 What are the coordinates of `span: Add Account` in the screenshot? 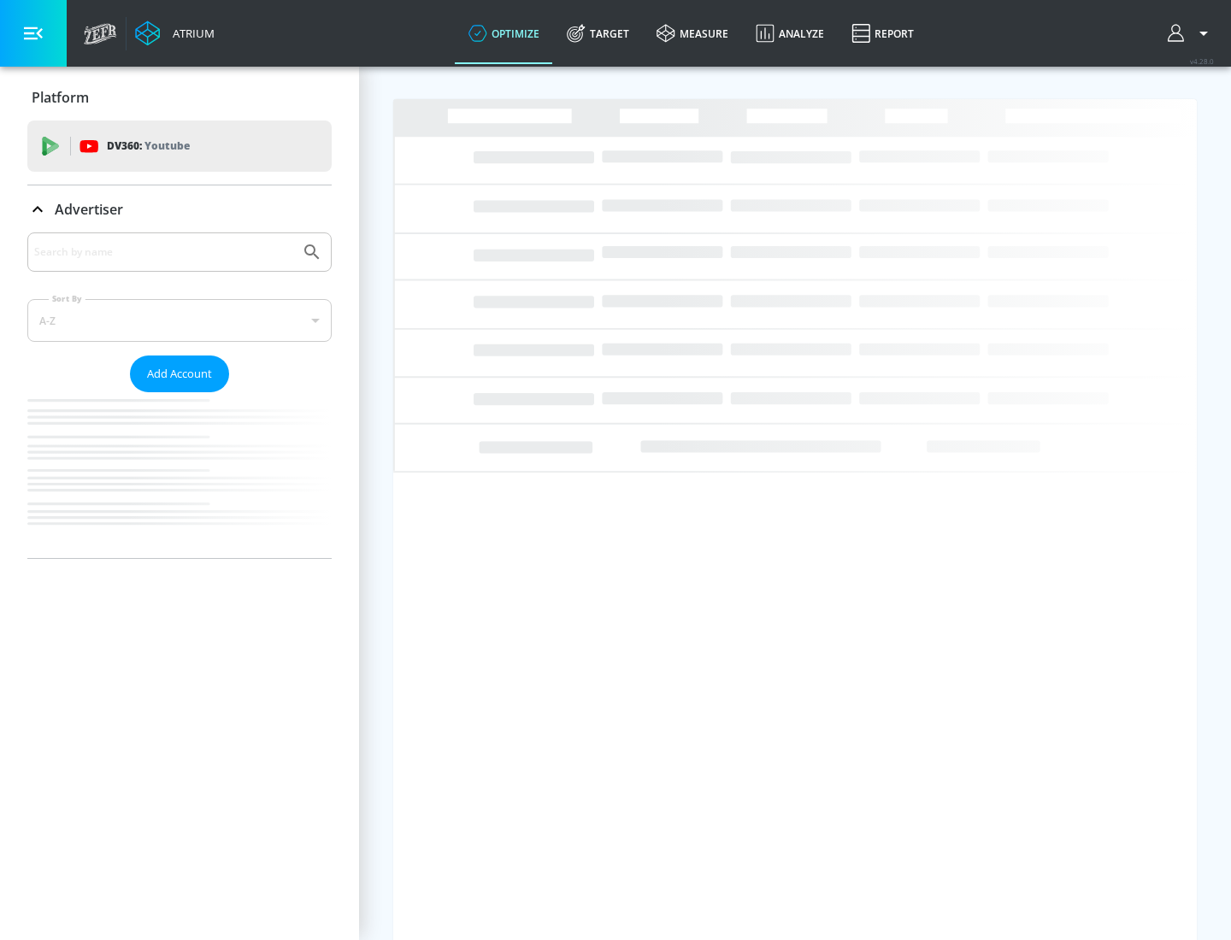 It's located at (179, 373).